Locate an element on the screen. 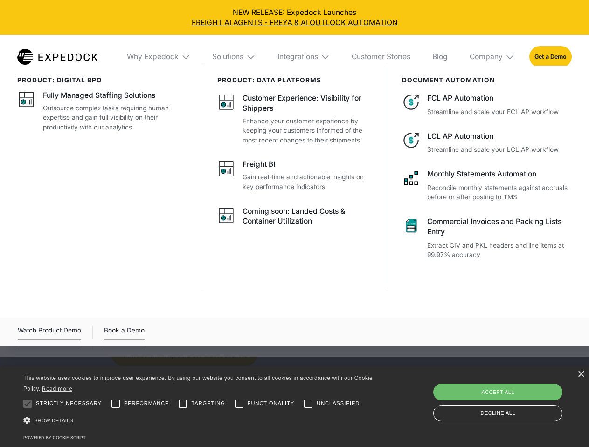 This screenshot has height=447, width=589. a: Book a Demo is located at coordinates (124, 333).